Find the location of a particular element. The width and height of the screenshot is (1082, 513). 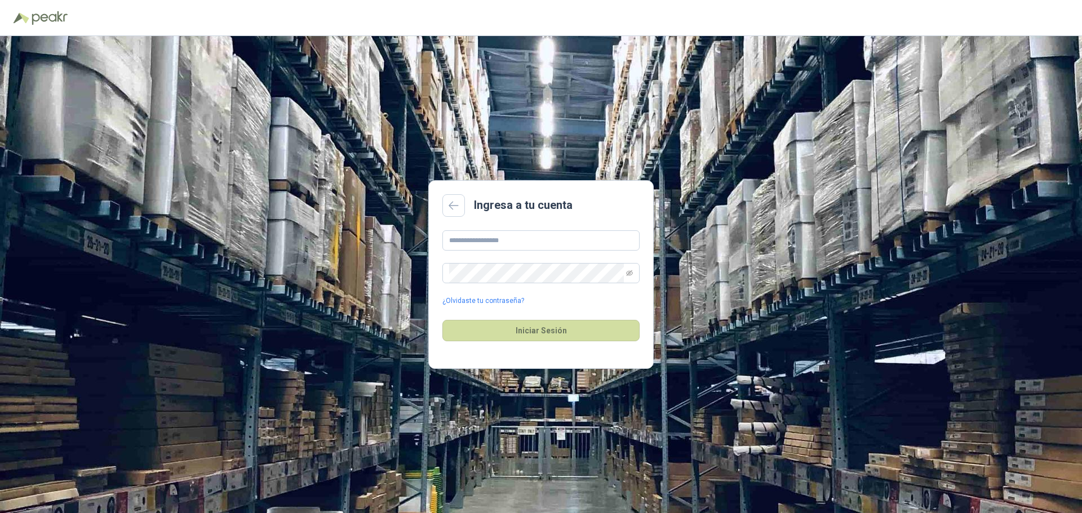

img: Peakr is located at coordinates (50, 18).